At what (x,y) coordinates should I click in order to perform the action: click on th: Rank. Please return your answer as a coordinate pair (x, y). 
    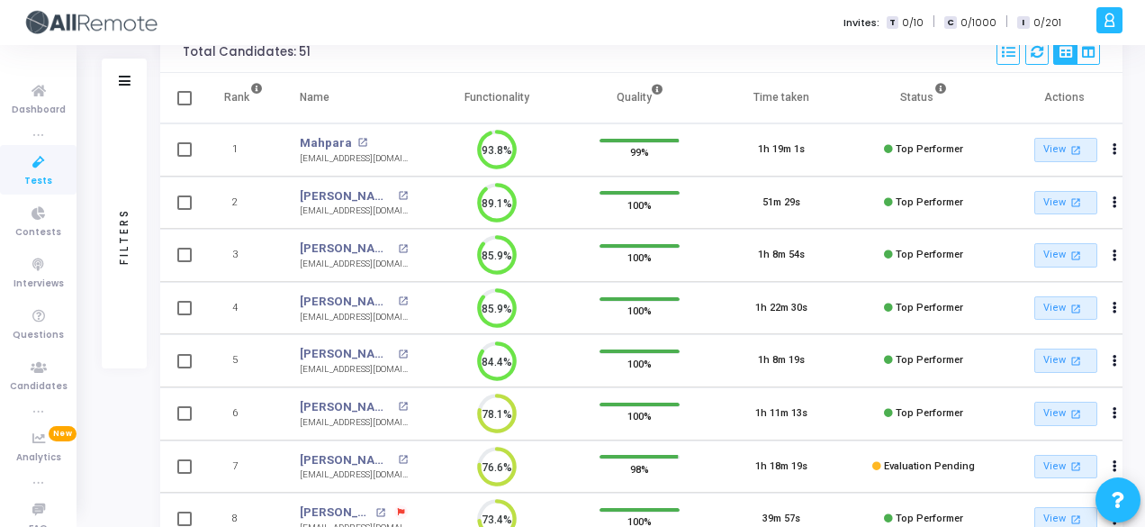
    Looking at the image, I should click on (243, 98).